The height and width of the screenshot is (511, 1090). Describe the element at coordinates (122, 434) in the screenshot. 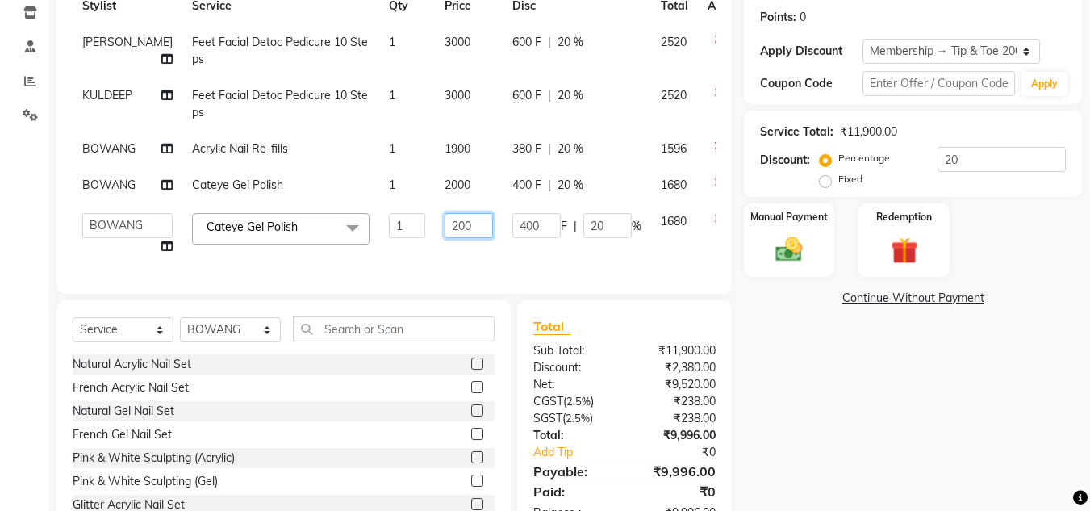

I see `div: French Gel Nail Set` at that location.